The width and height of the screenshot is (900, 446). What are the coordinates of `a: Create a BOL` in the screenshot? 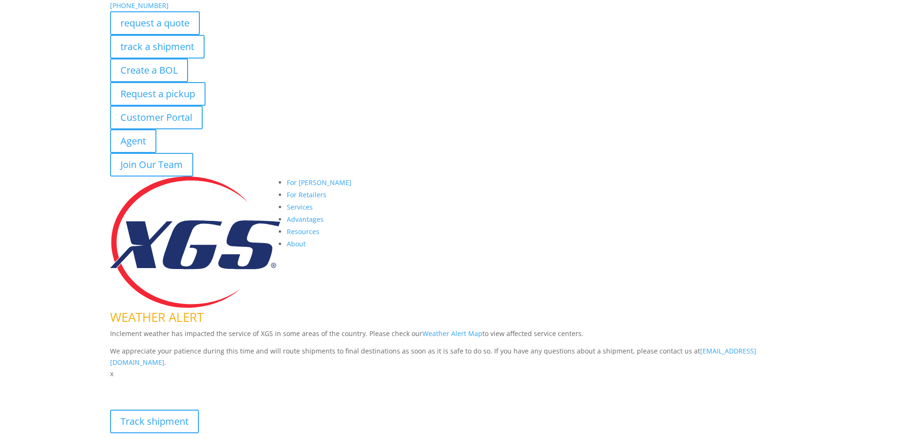 It's located at (149, 70).